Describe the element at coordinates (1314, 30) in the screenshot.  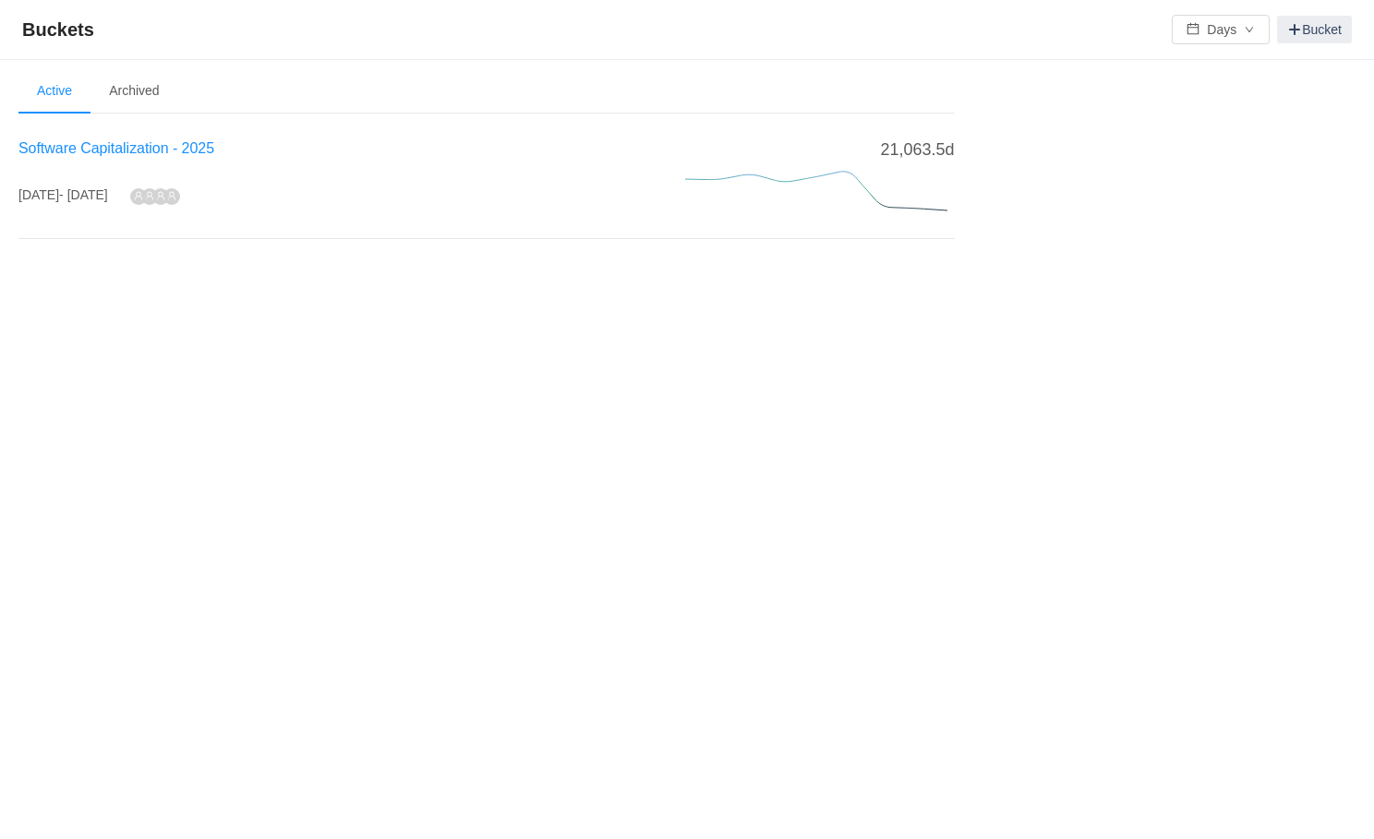
I see `a: Bucket` at that location.